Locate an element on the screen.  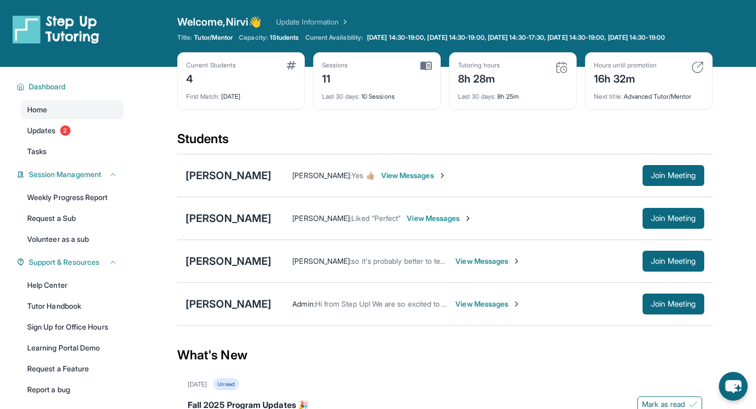
a: Tutor Handbook is located at coordinates (72, 306).